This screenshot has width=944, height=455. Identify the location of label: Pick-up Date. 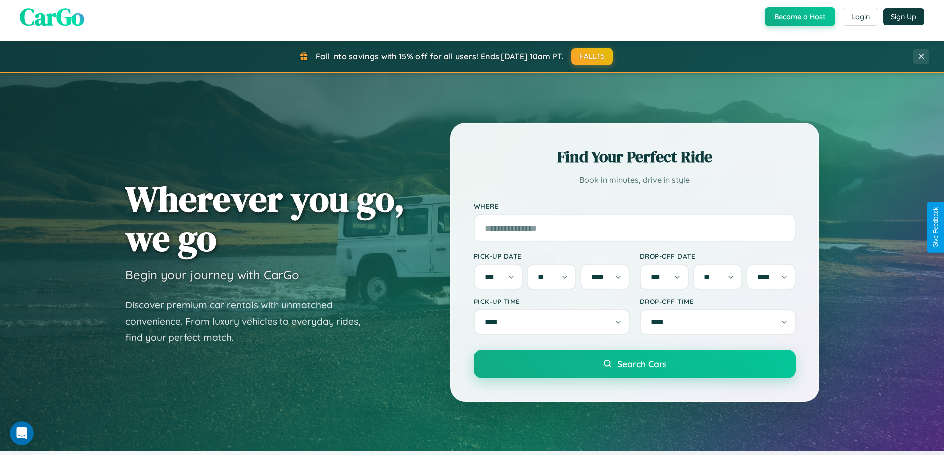
(551, 256).